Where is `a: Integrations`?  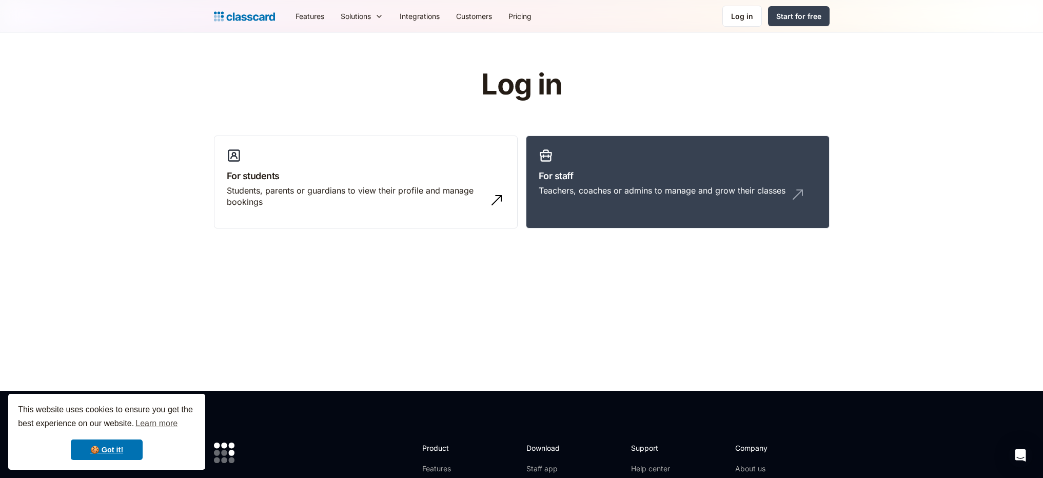 a: Integrations is located at coordinates (420, 16).